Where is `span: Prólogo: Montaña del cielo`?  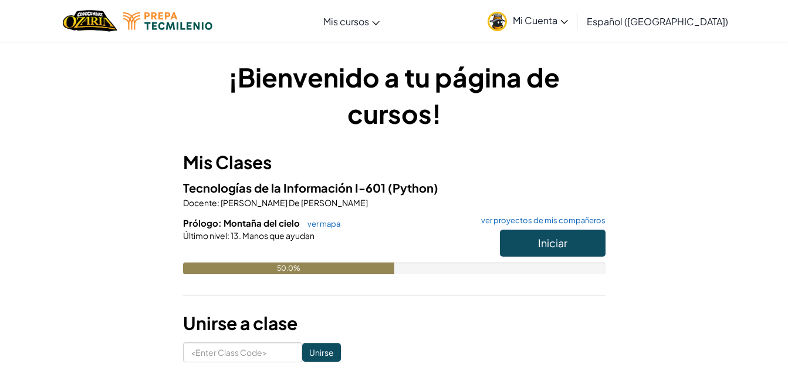
span: Prólogo: Montaña del cielo is located at coordinates (242, 222).